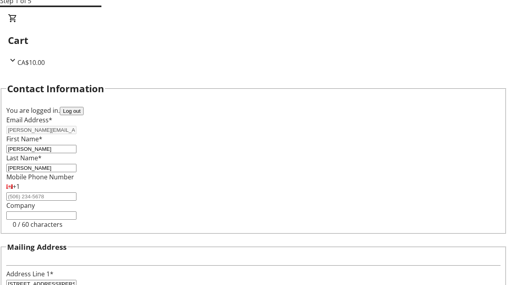 The height and width of the screenshot is (285, 507). What do you see at coordinates (31, 63) in the screenshot?
I see `span: CA$10.00` at bounding box center [31, 63].